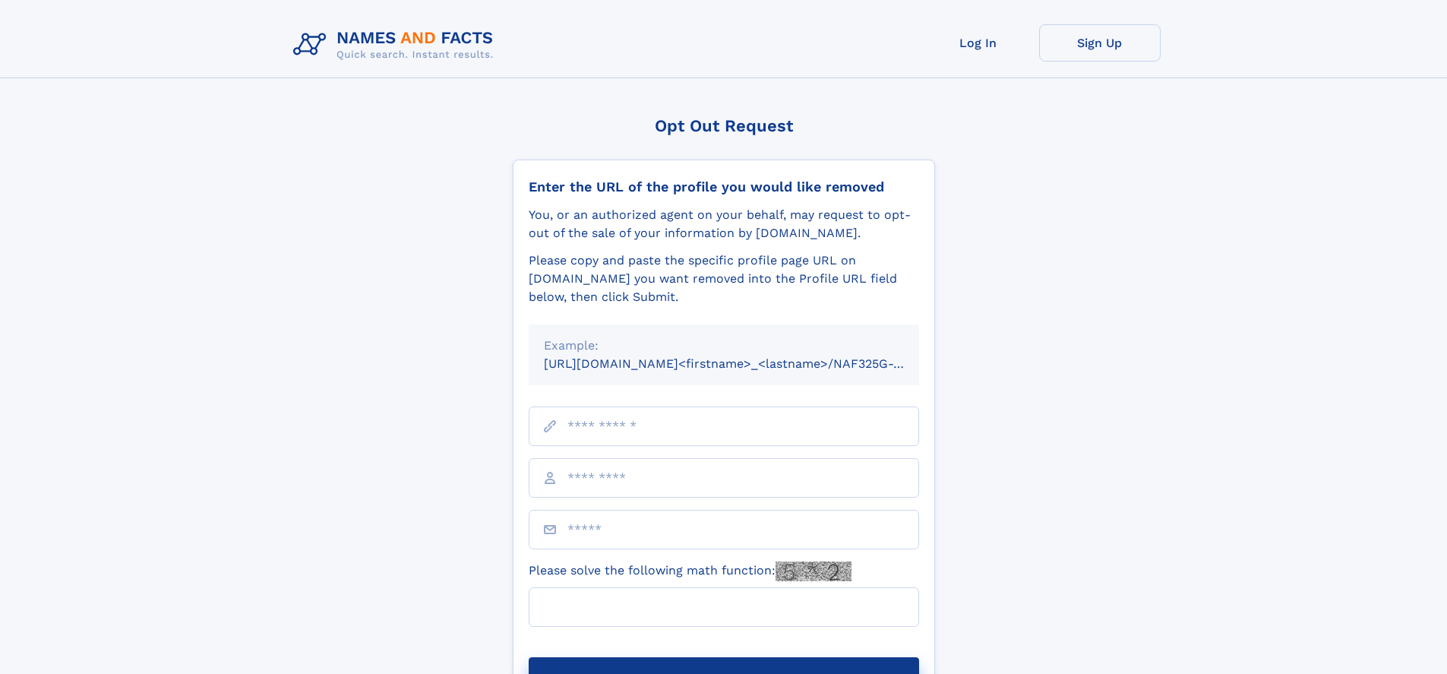  Describe the element at coordinates (724, 125) in the screenshot. I see `div: Opt Out Request` at that location.